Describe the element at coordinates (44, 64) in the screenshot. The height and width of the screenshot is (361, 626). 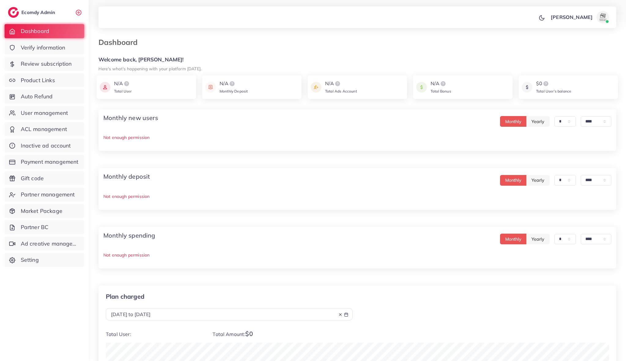
I see `a: Review subscription` at that location.